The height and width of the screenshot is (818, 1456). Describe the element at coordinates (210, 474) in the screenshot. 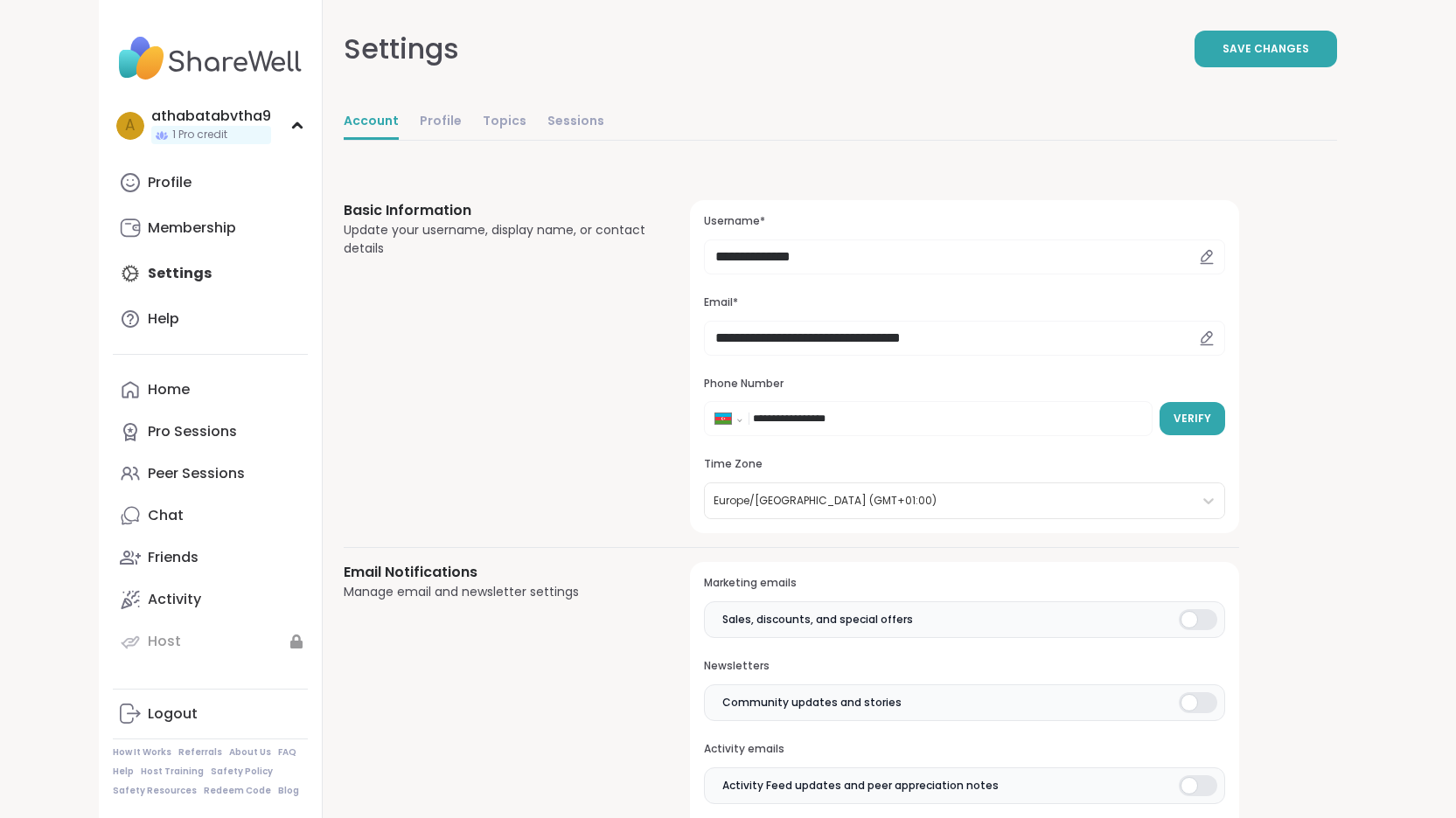

I see `a: Peer Sessions` at that location.